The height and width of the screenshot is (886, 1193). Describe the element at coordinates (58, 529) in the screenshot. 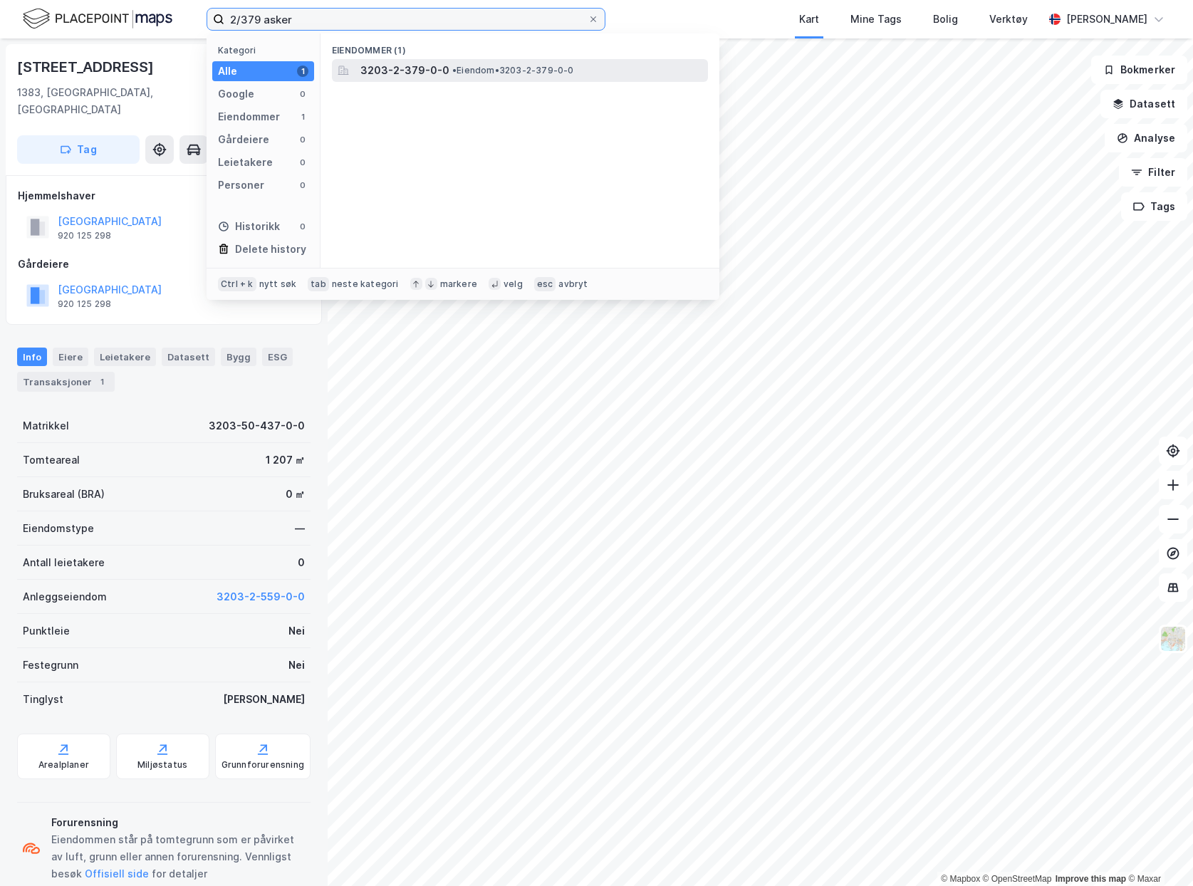

I see `div: Eiendomstype` at that location.